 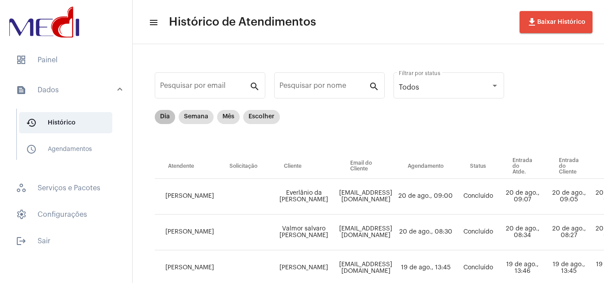 What do you see at coordinates (568, 197) in the screenshot?
I see `td: 20 de ago., 09:05` at bounding box center [568, 197].